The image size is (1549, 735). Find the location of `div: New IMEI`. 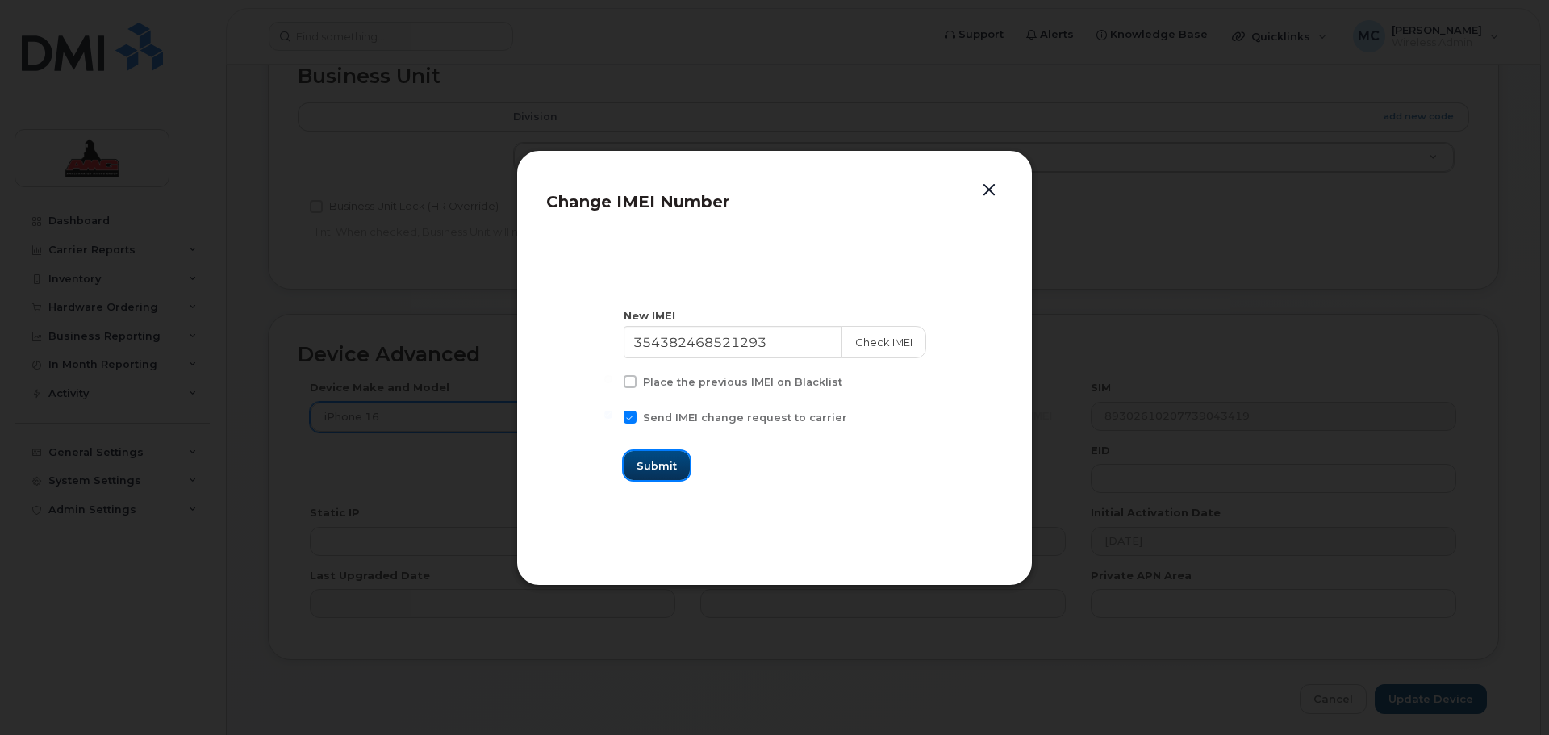

div: New IMEI is located at coordinates (775, 315).